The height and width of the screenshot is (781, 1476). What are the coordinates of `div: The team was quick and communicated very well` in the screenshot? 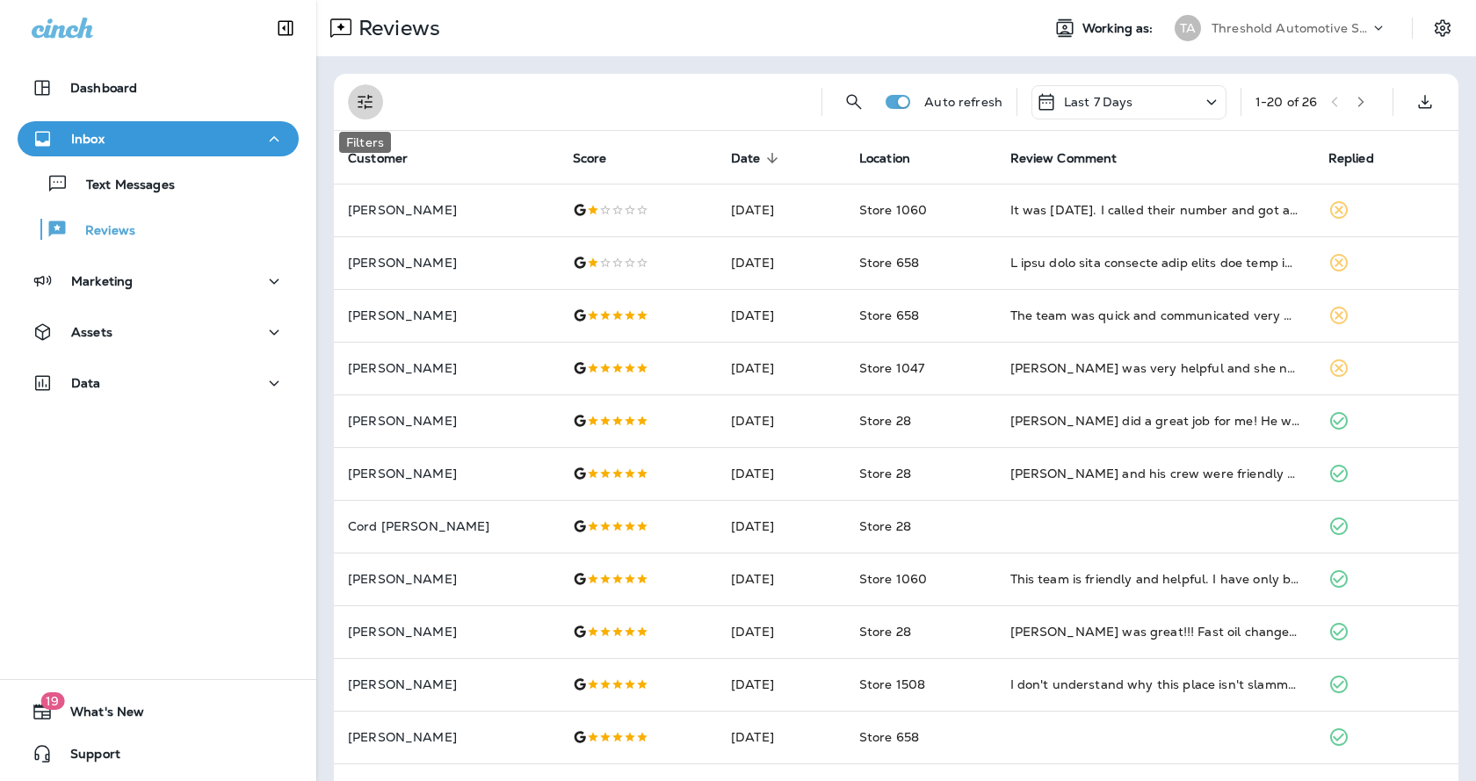 It's located at (1156, 316).